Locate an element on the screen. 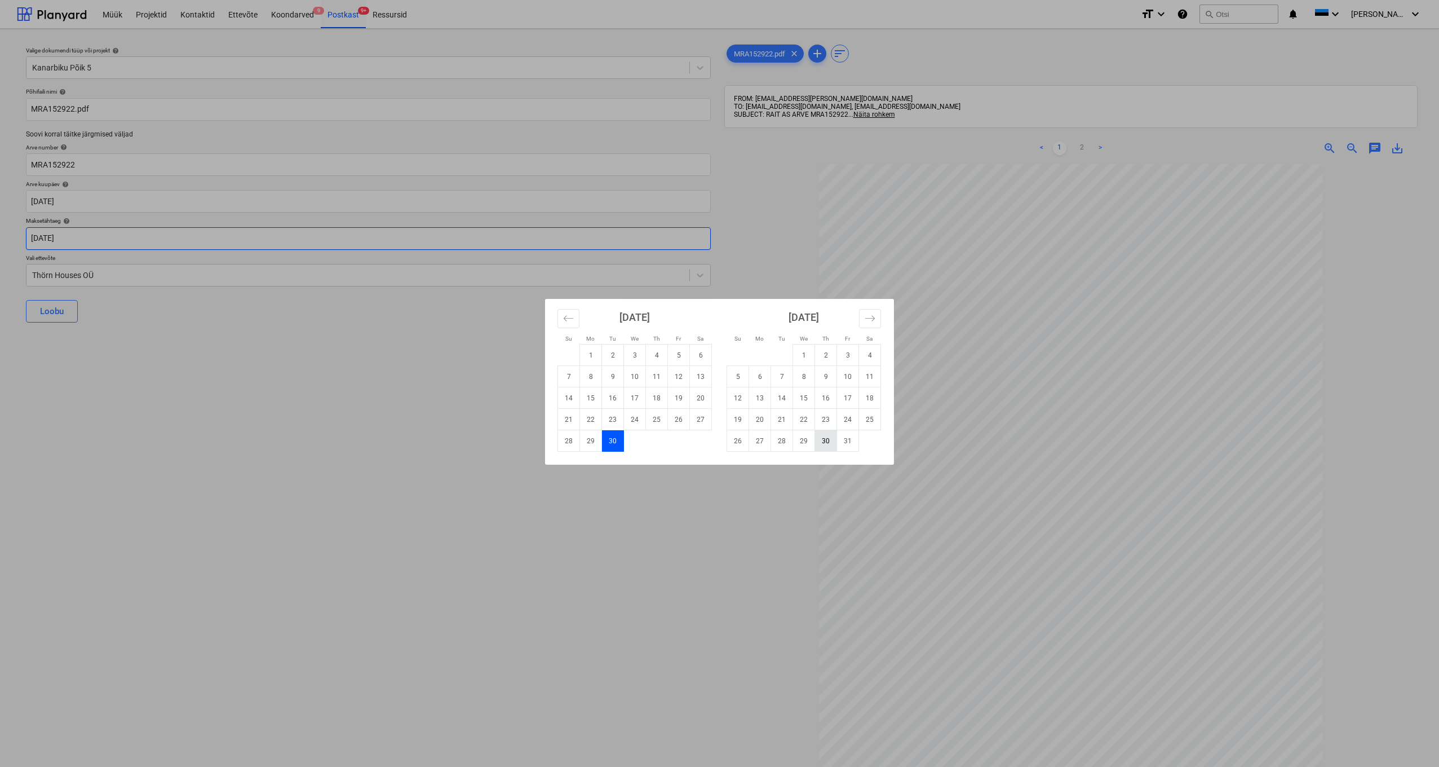  td: Saturday, September 6, 2025 is located at coordinates (701, 355).